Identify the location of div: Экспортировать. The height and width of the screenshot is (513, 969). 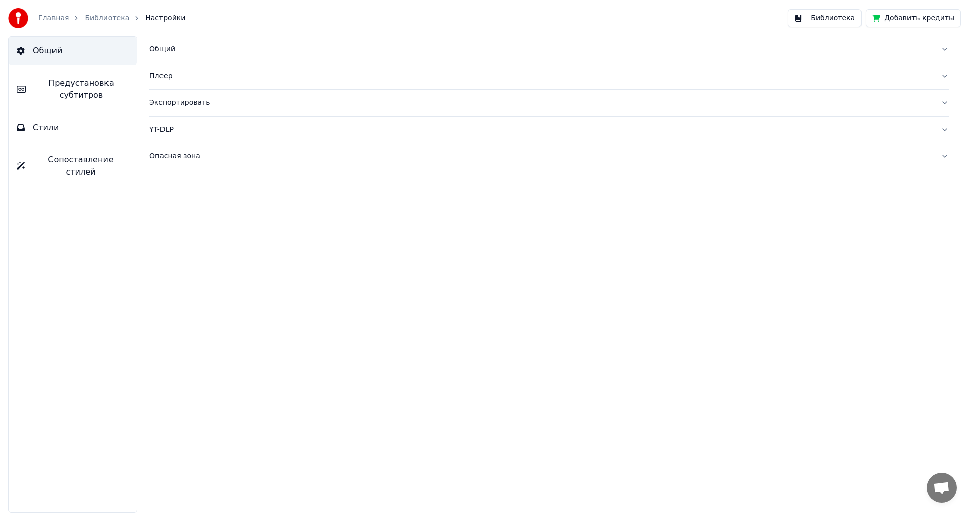
(541, 103).